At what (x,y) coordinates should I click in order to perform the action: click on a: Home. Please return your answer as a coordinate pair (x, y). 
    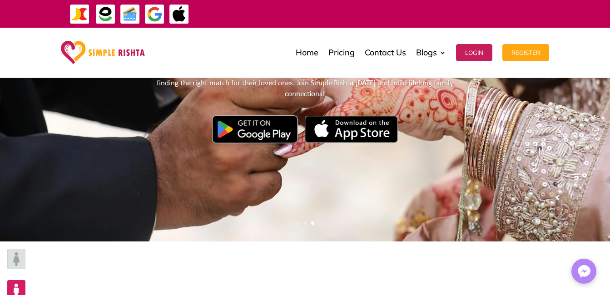
    Looking at the image, I should click on (307, 53).